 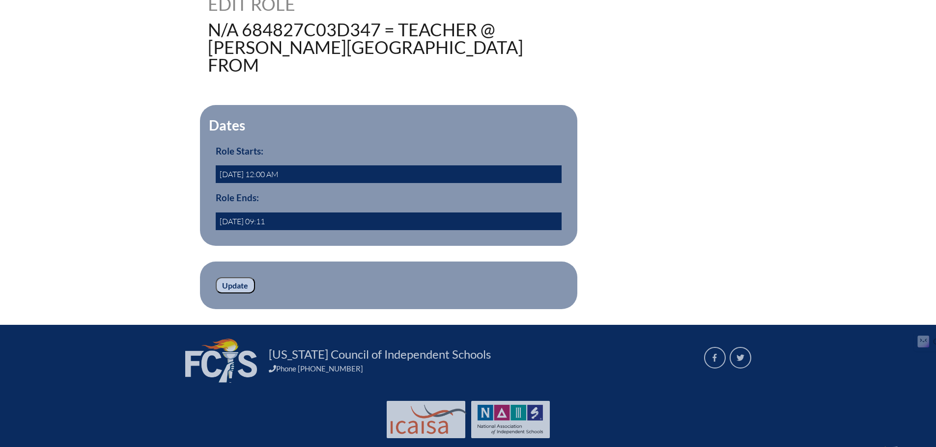 What do you see at coordinates (389, 198) in the screenshot?
I see `h3: Role Ends:` at bounding box center [389, 198].